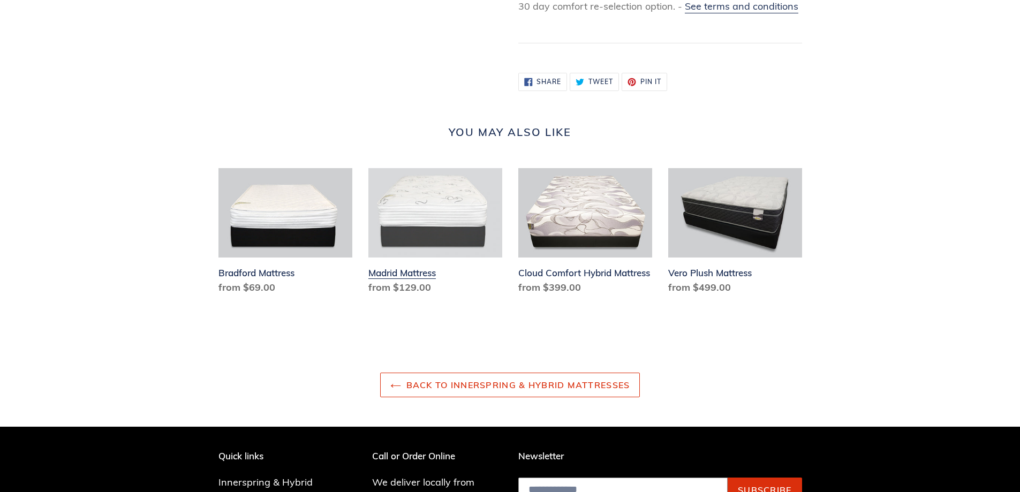  Describe the element at coordinates (285, 234) in the screenshot. I see `a: Bradford Mattress` at that location.